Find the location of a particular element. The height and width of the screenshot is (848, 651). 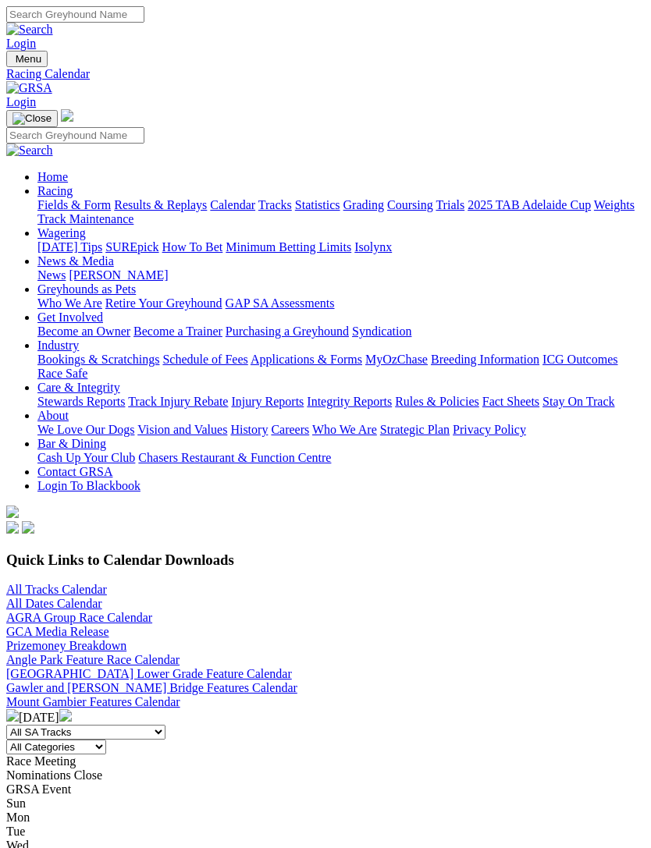

a: Tracks is located at coordinates (275, 205).